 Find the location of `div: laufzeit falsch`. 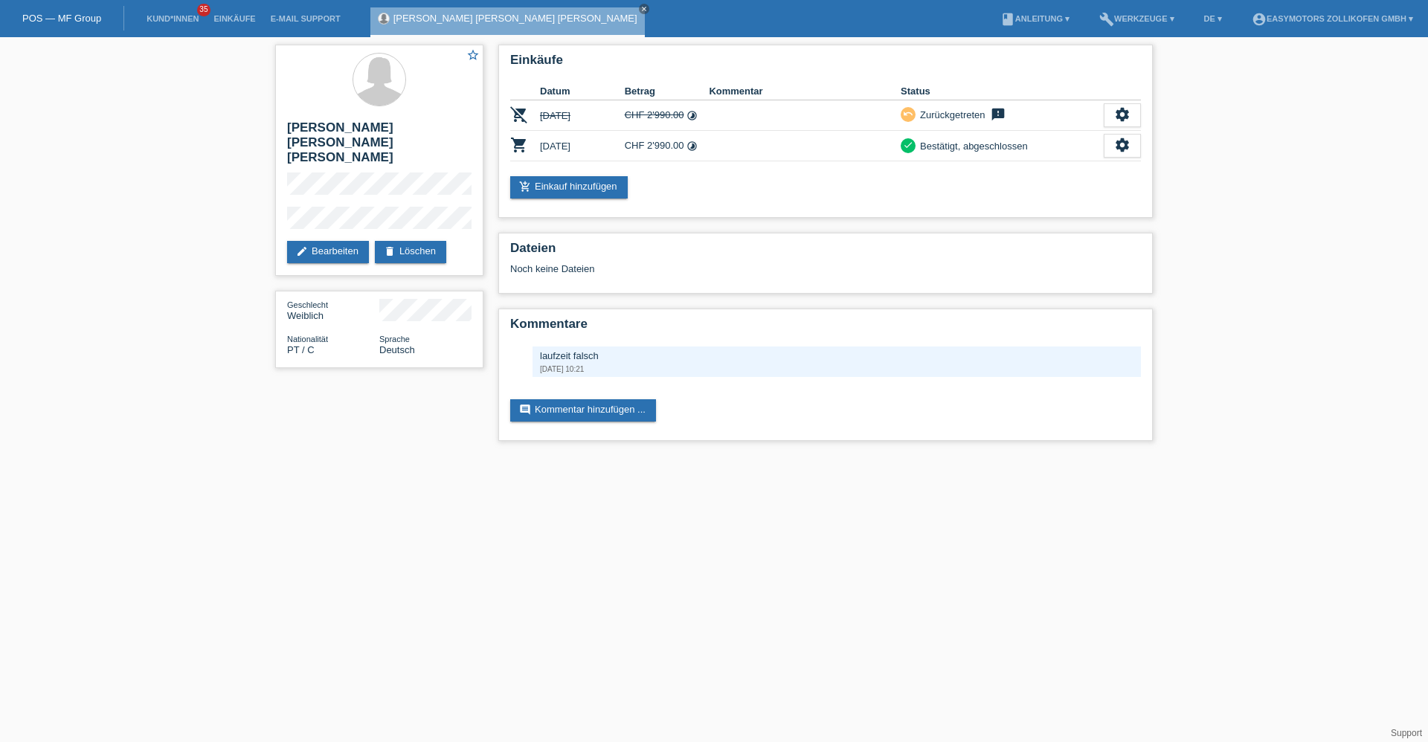

div: laufzeit falsch is located at coordinates (836, 355).